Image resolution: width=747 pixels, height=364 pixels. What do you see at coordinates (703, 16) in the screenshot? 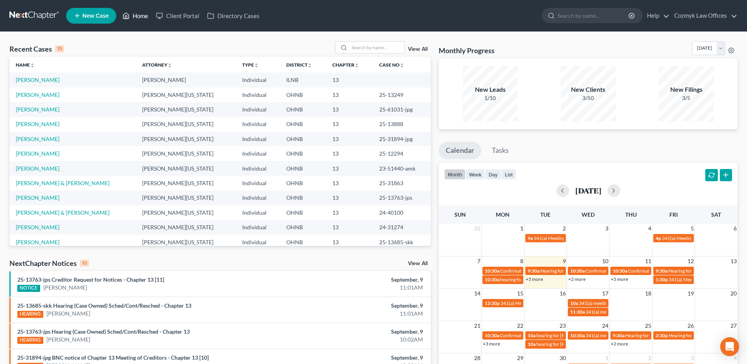
I see `a: Cozmyk Law Offices` at bounding box center [703, 16].